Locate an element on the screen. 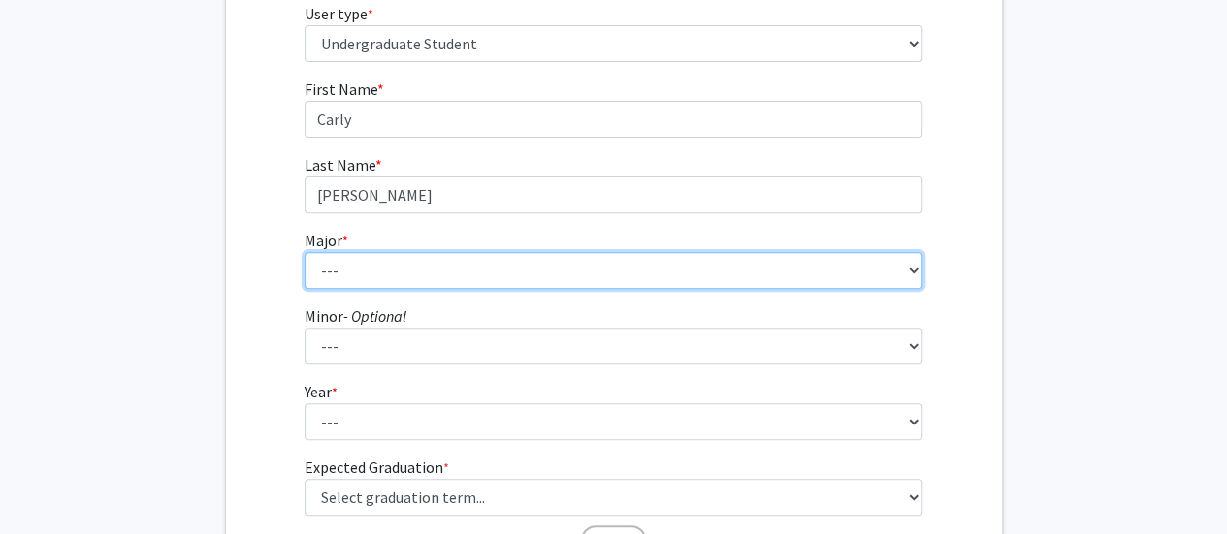 The width and height of the screenshot is (1227, 534). label: Expected Graduation is located at coordinates (376, 467).